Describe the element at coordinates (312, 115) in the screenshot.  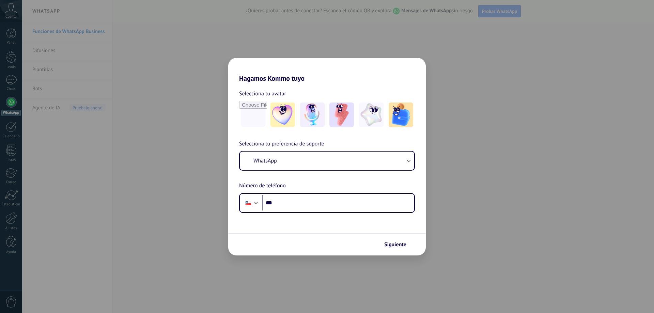
I see `img: -2.jpeg` at that location.